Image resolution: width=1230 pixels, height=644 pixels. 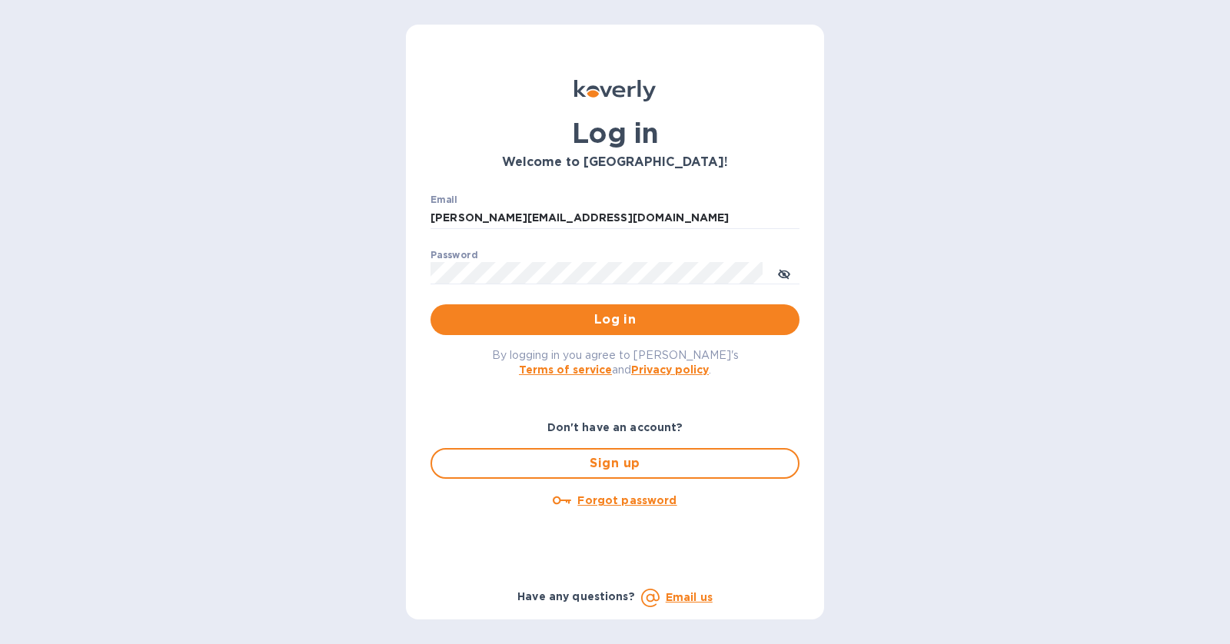 I want to click on b: Email us, so click(x=689, y=597).